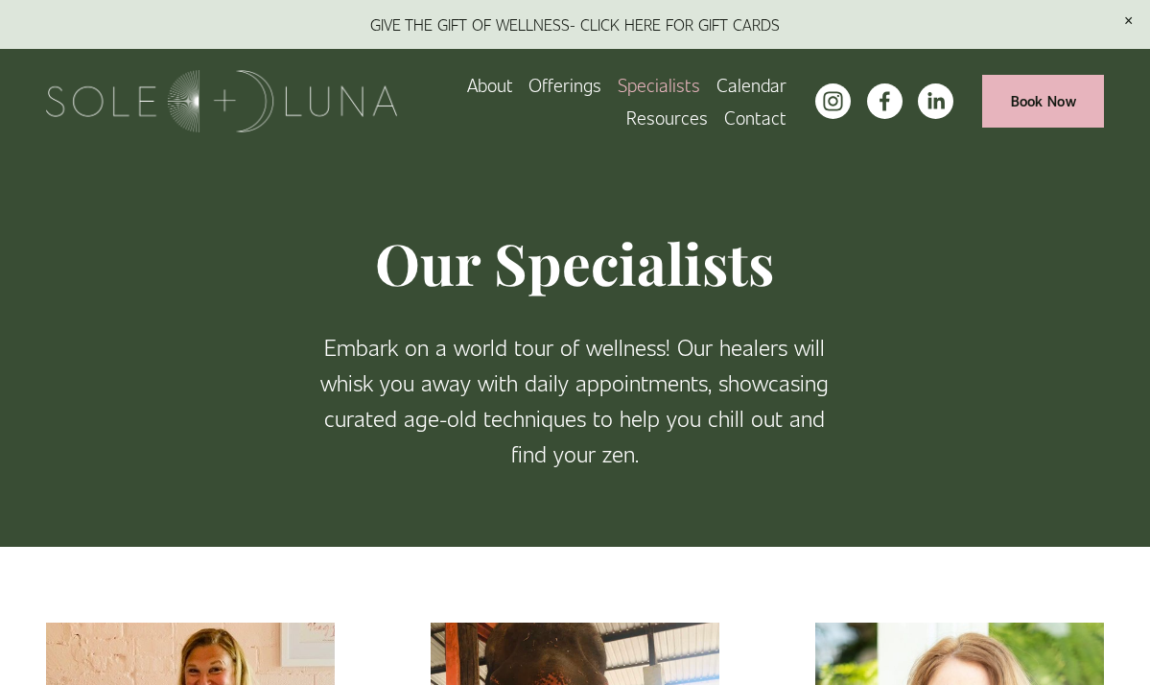 The height and width of the screenshot is (685, 1150). What do you see at coordinates (885, 101) in the screenshot?
I see `a: facebook-unauth` at bounding box center [885, 101].